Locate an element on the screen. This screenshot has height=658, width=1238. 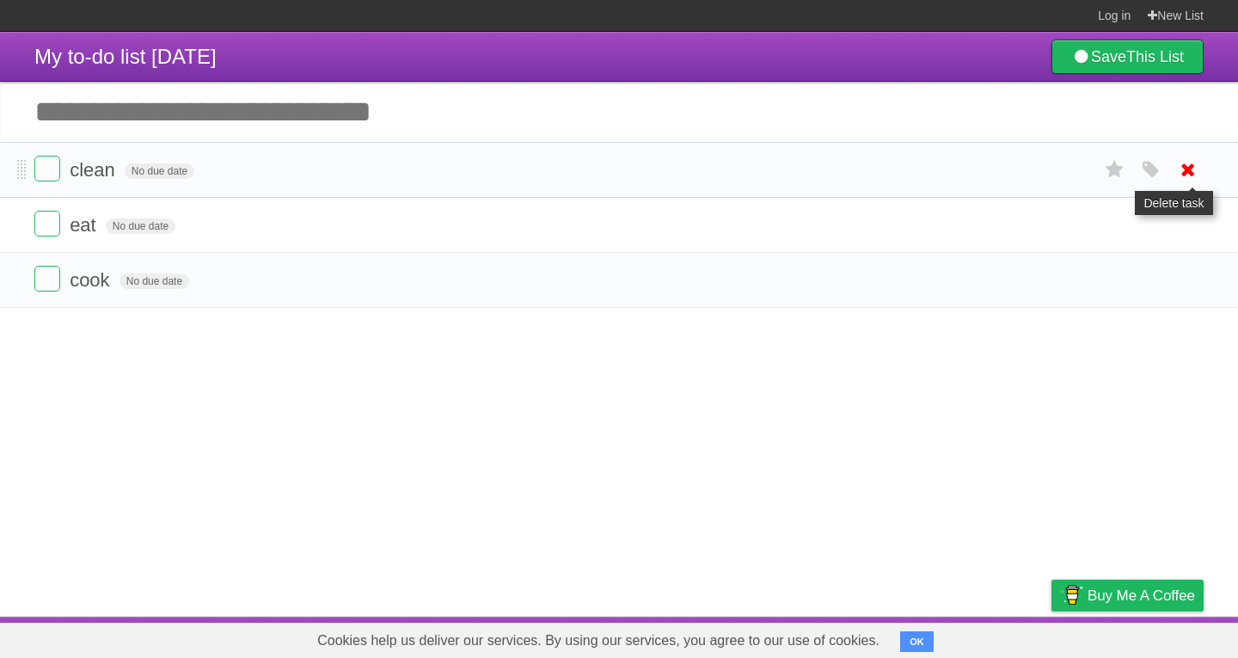
span: Buy me a coffee is located at coordinates (1141, 595).